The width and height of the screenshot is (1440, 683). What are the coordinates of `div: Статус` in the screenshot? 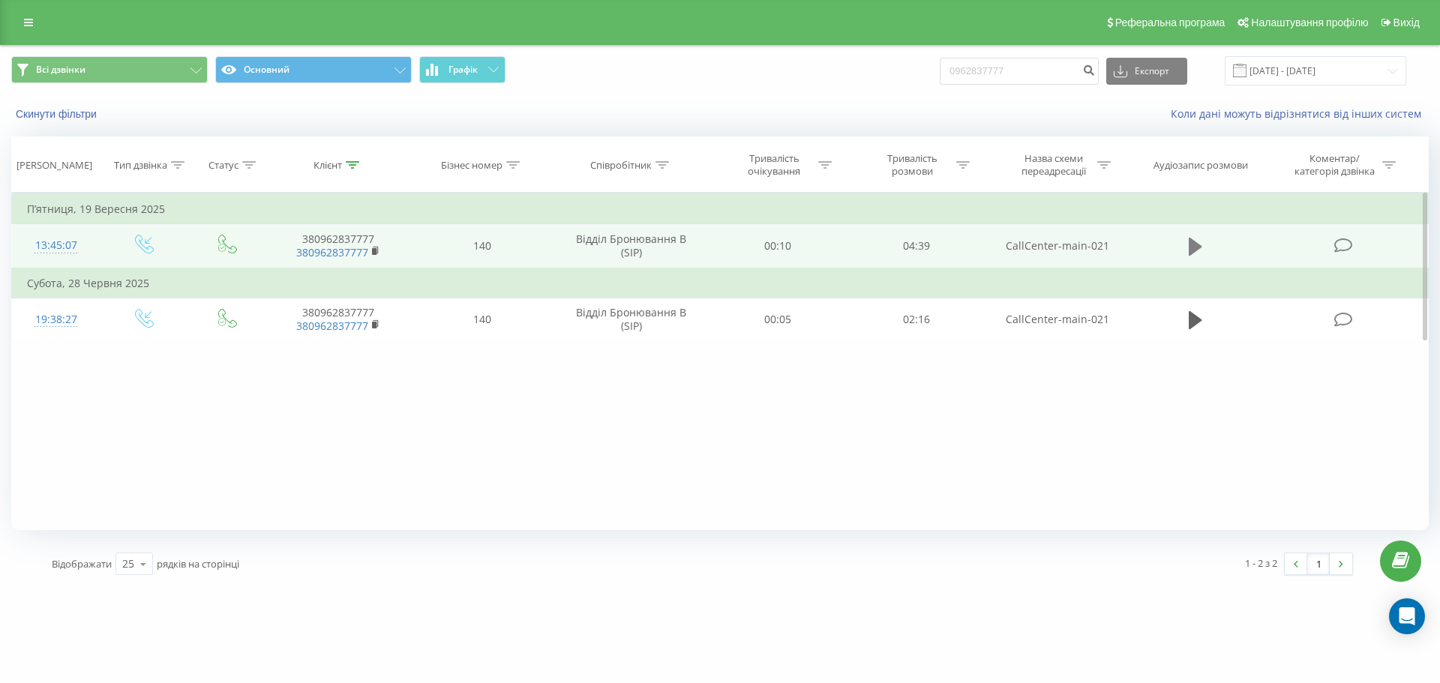 It's located at (224, 165).